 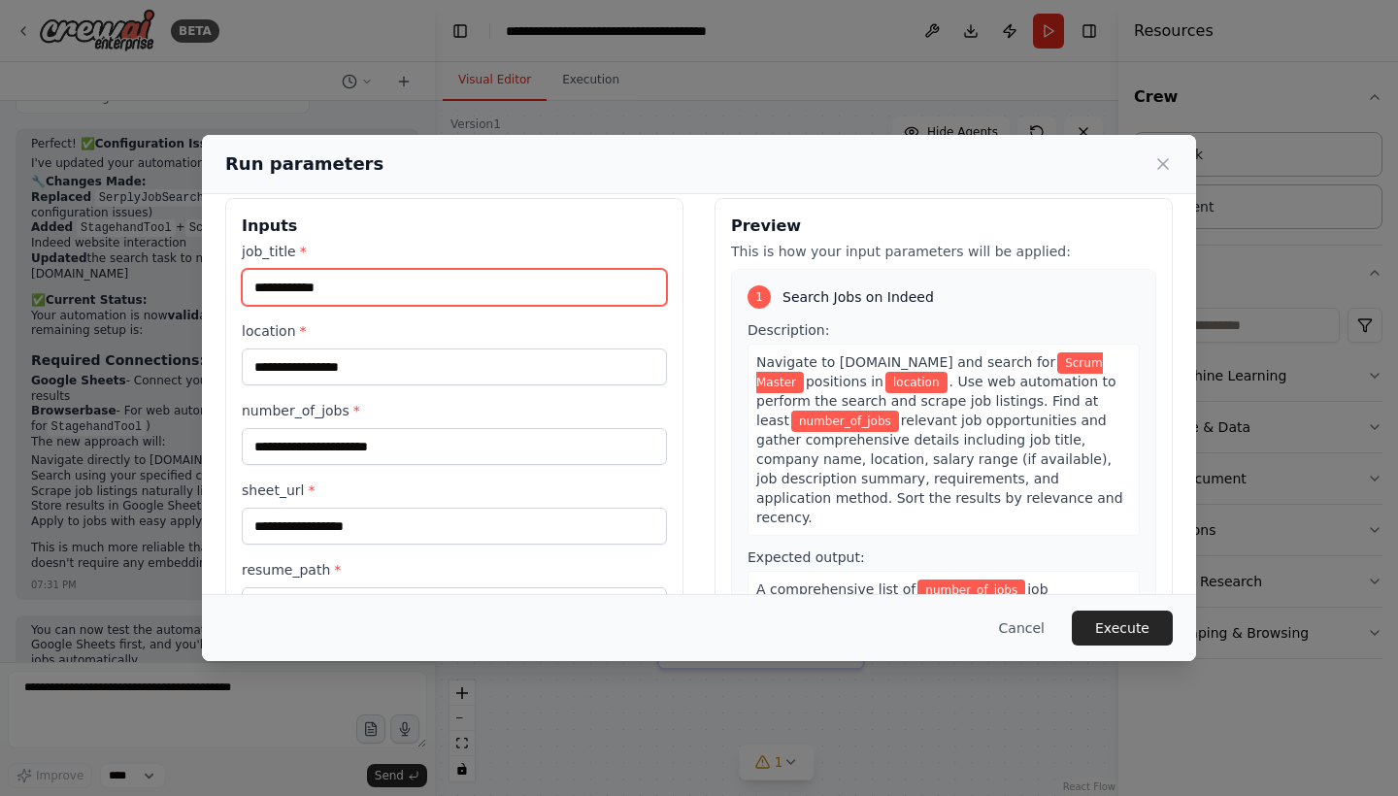 What do you see at coordinates (836, 589) in the screenshot?
I see `span: A comprehensive list of` at bounding box center [836, 589].